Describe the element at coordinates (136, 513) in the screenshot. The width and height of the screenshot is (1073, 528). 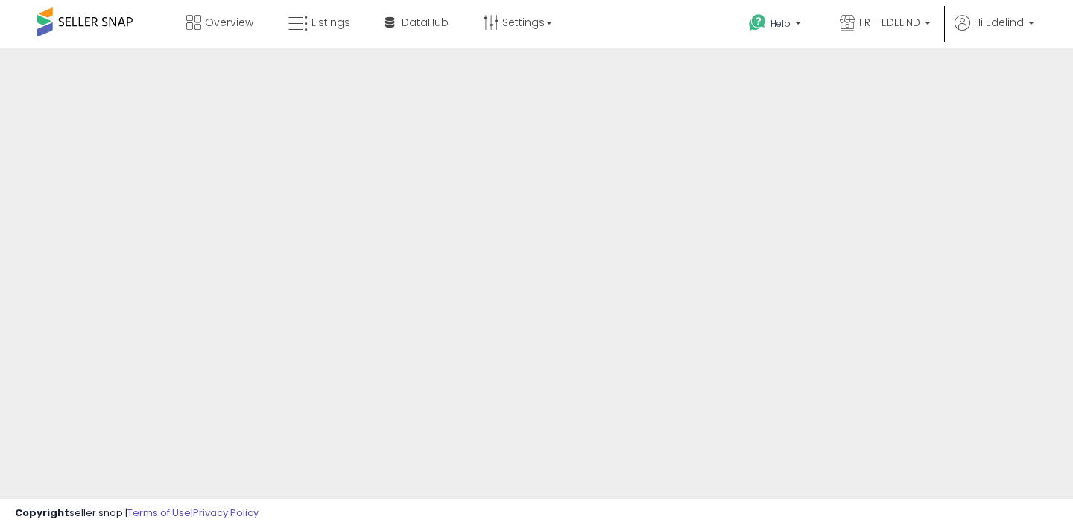
I see `div: seller snap | |` at that location.